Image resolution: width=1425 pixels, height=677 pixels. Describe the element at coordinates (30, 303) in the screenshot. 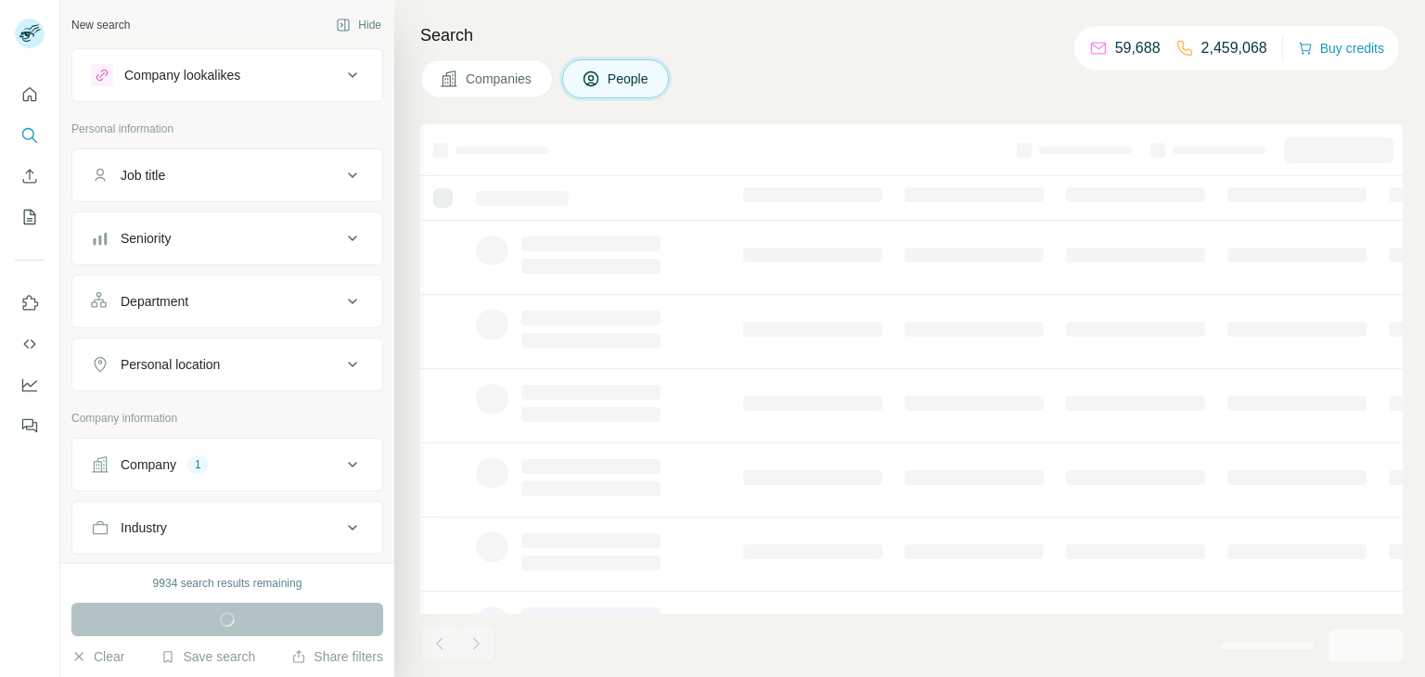

I see `button: Use Surfe on LinkedIn` at that location.